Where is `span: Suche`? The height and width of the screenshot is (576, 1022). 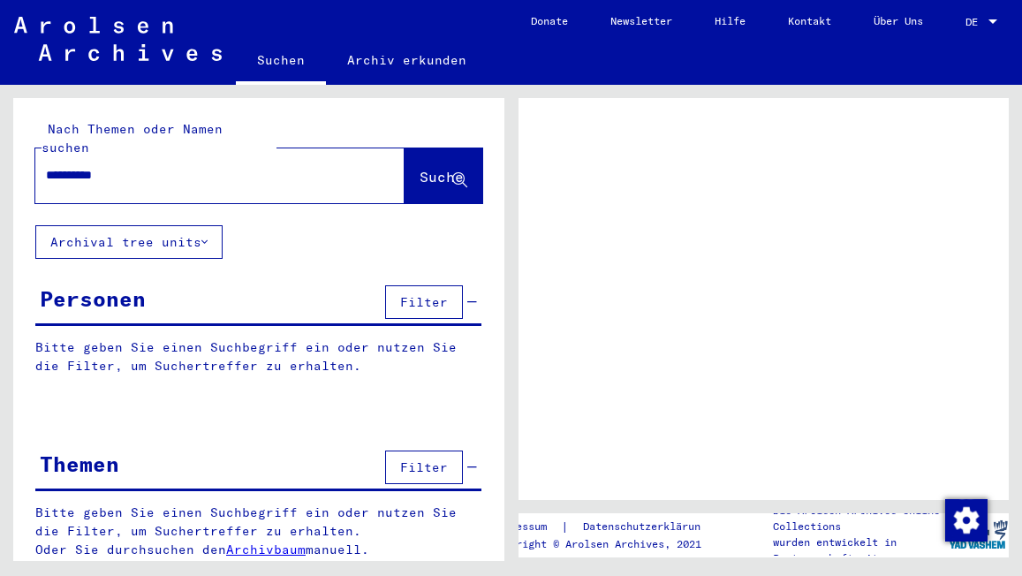 span: Suche is located at coordinates (442, 177).